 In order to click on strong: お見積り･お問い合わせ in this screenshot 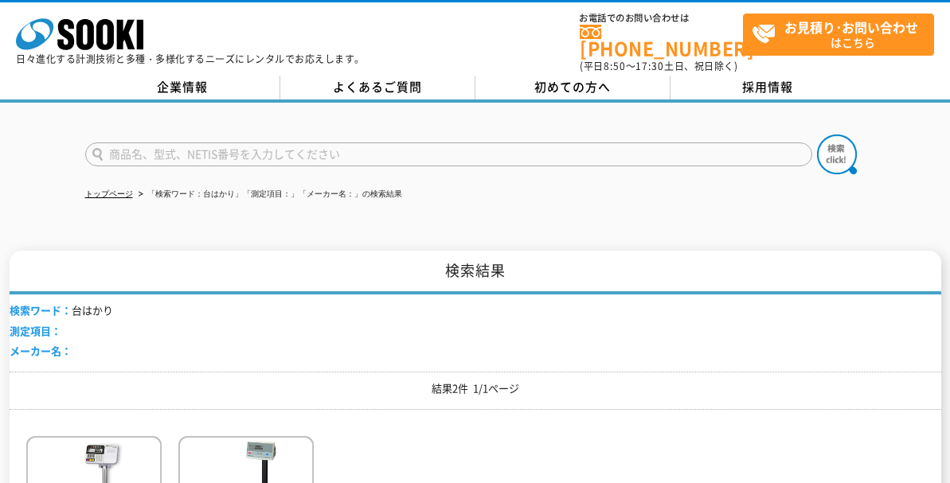, I will do `click(851, 27)`.